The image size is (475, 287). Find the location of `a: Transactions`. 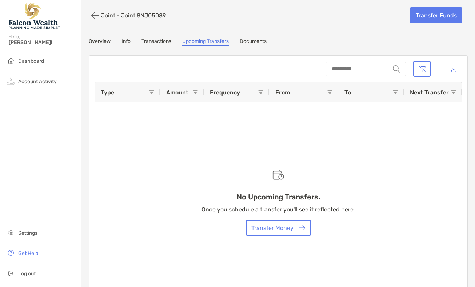

a: Transactions is located at coordinates (156, 42).